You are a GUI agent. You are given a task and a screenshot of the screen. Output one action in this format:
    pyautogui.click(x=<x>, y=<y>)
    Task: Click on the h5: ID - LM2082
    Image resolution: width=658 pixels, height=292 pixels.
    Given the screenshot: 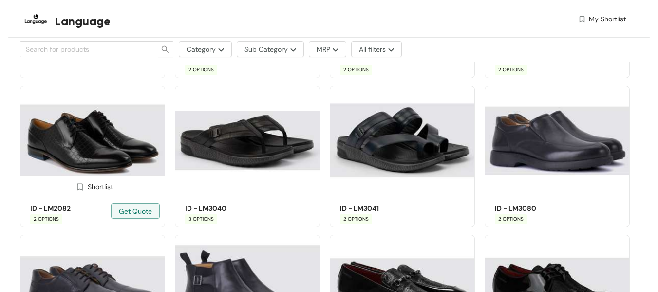 What is the action you would take?
    pyautogui.click(x=72, y=208)
    